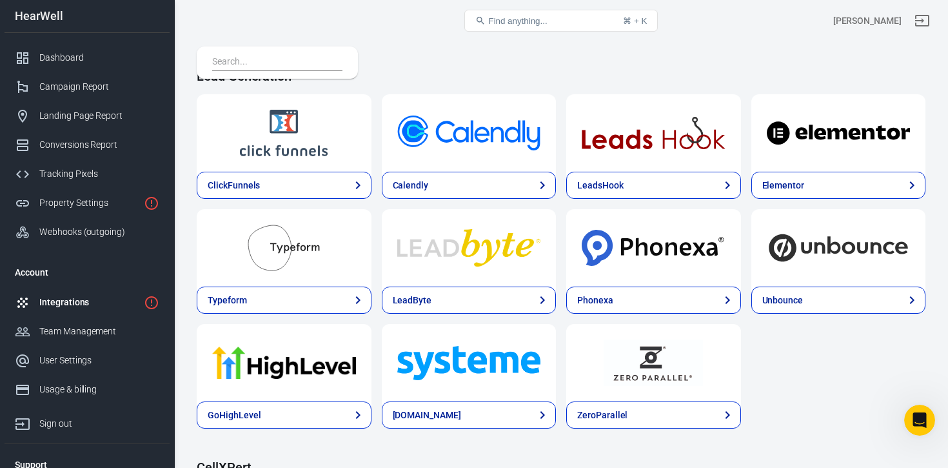 The width and height of the screenshot is (948, 468). I want to click on textarea: Message…, so click(129, 333).